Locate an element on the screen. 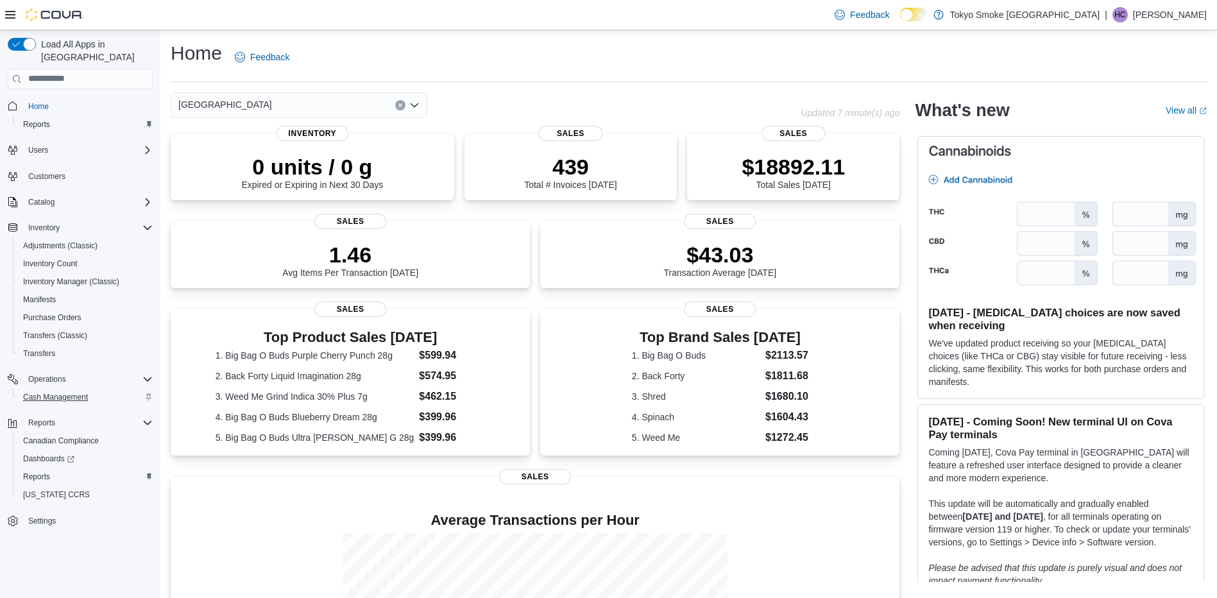  button: Canadian Compliance is located at coordinates (85, 441).